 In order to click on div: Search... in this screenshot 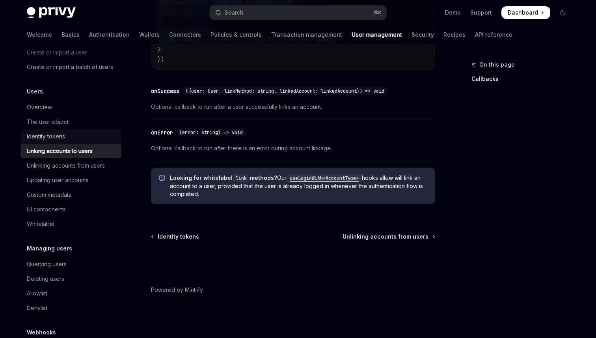, I will do `click(236, 13)`.